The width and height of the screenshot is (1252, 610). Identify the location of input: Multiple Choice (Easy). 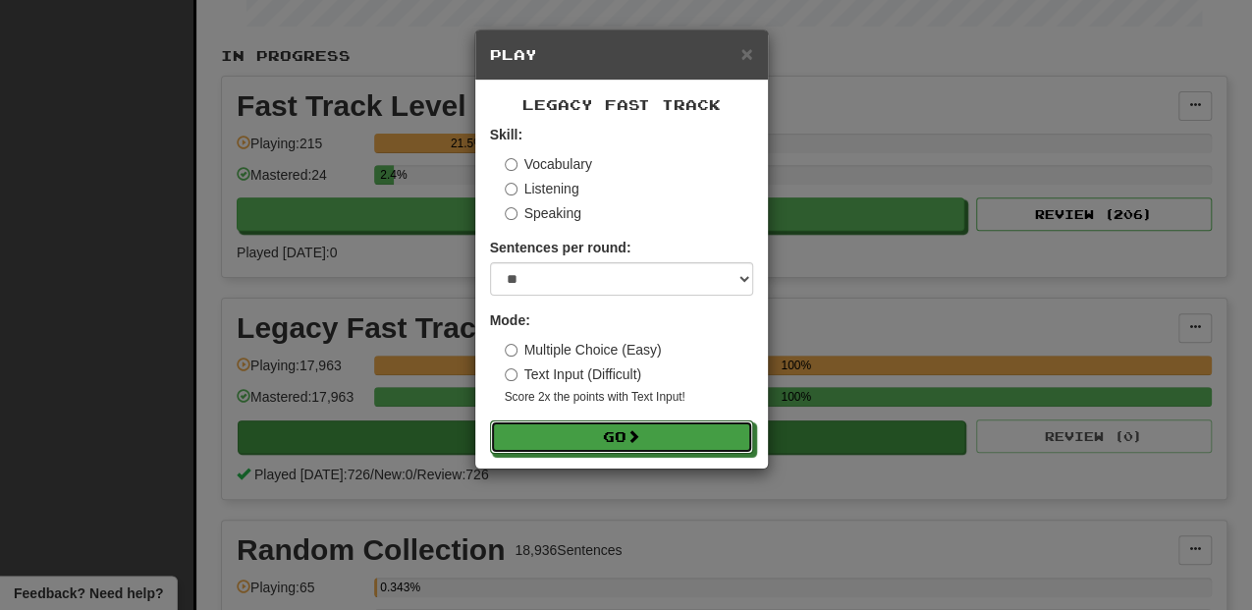
(511, 350).